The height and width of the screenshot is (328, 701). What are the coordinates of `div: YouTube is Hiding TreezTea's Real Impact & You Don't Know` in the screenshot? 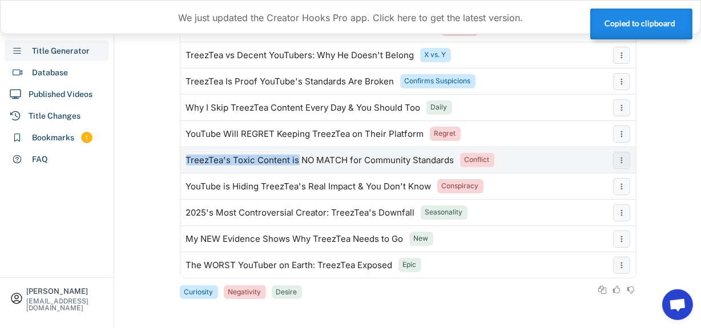 It's located at (309, 187).